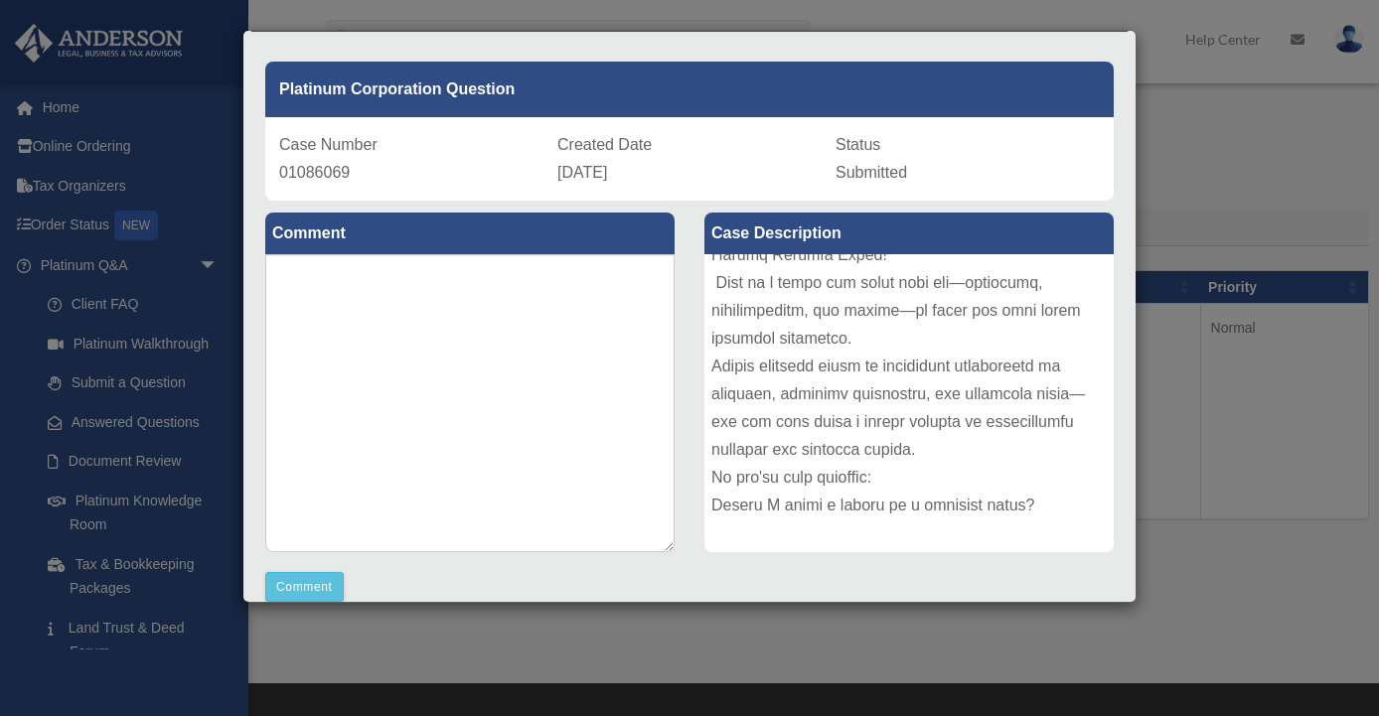 This screenshot has width=1379, height=716. Describe the element at coordinates (470, 234) in the screenshot. I see `label: Comment` at that location.